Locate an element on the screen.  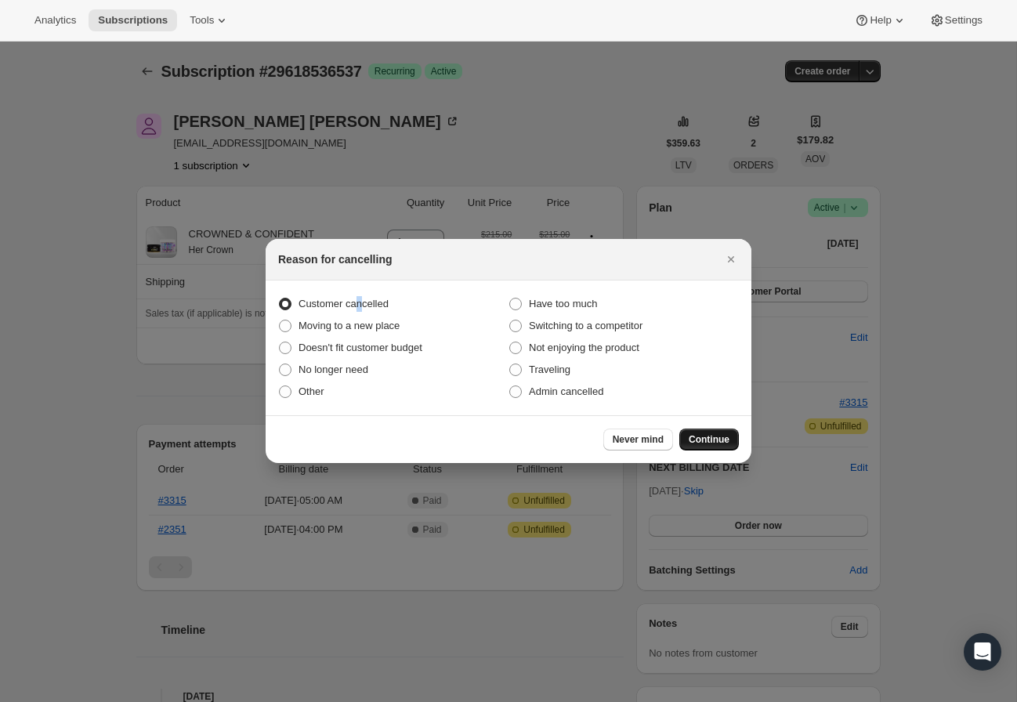
button: Help is located at coordinates (880, 20).